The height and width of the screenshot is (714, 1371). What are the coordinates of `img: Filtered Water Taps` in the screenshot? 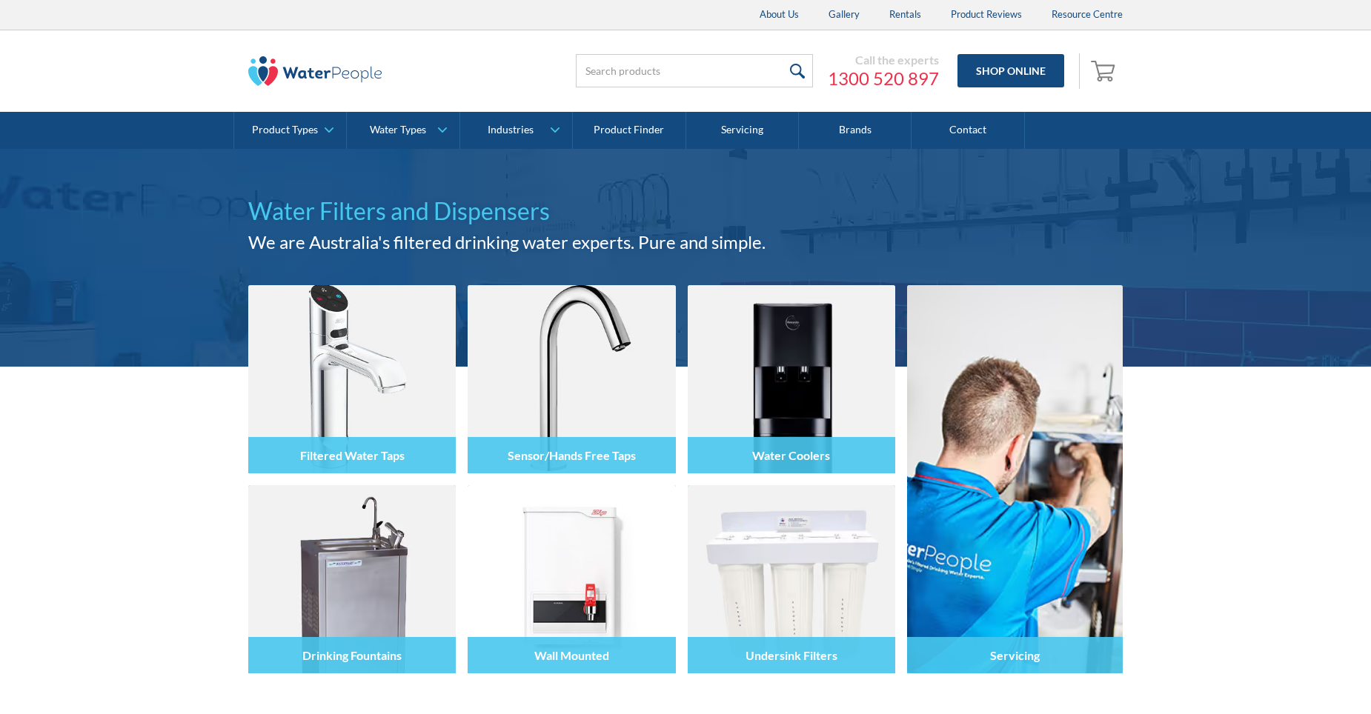 It's located at (352, 379).